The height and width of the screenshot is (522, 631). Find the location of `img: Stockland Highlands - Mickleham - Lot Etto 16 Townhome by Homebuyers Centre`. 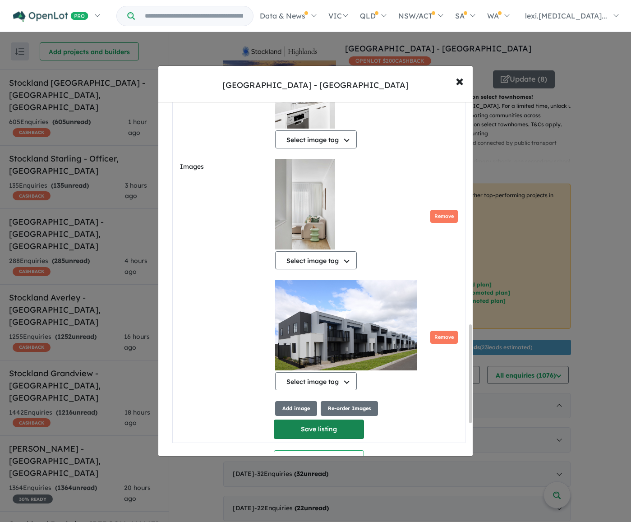

img: Stockland Highlands - Mickleham - Lot Etto 16 Townhome by Homebuyers Centre is located at coordinates (305, 204).